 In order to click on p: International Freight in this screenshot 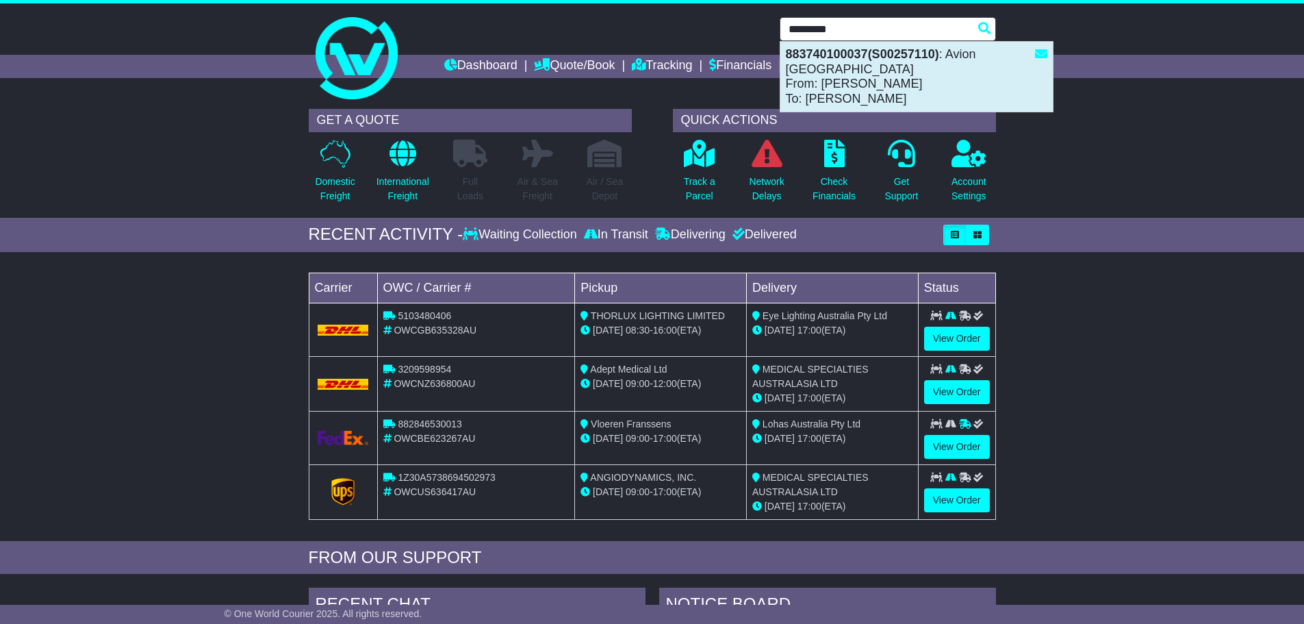, I will do `click(403, 189)`.